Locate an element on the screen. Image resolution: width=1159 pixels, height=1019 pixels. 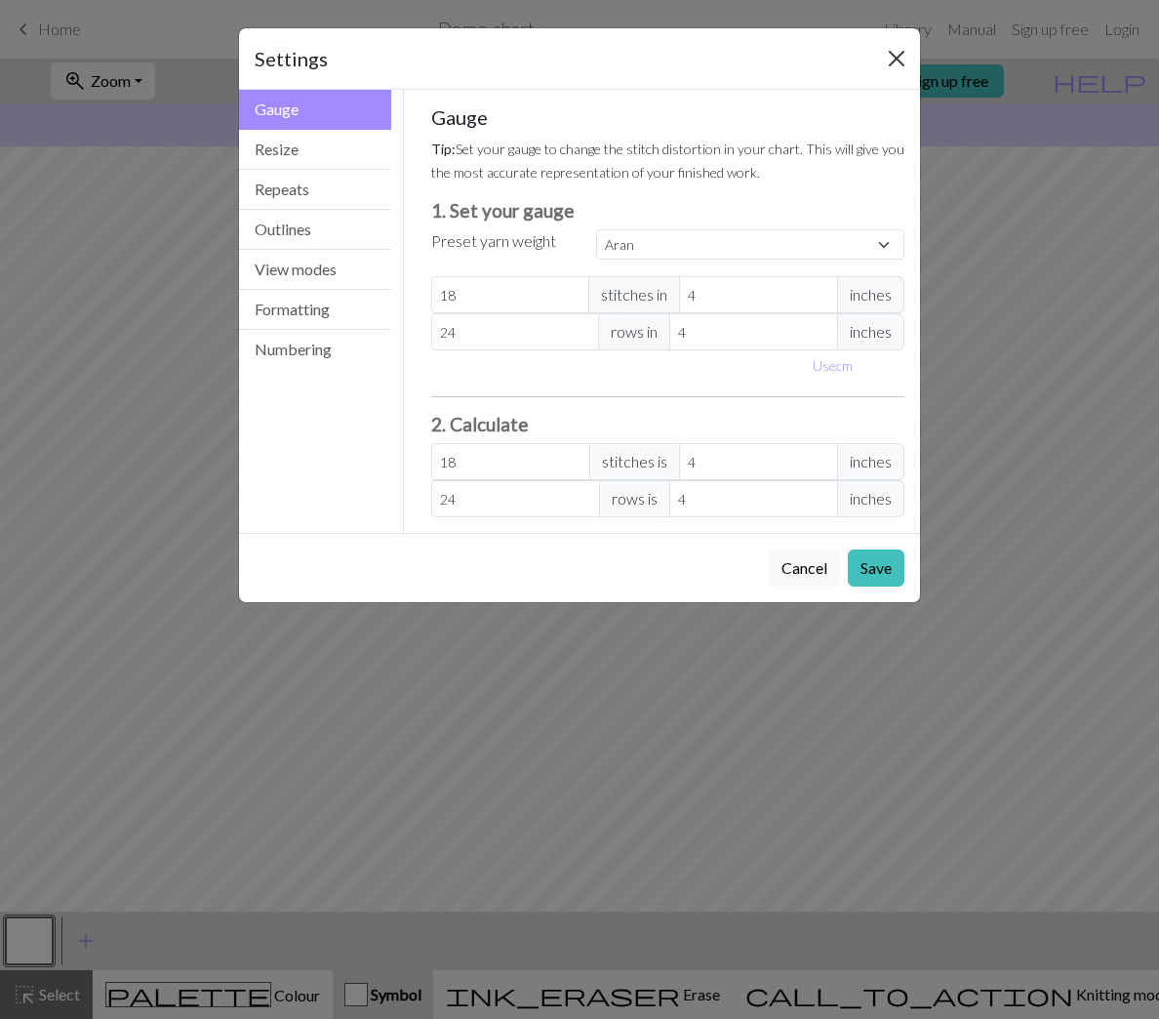
span: stitches in is located at coordinates (634, 295).